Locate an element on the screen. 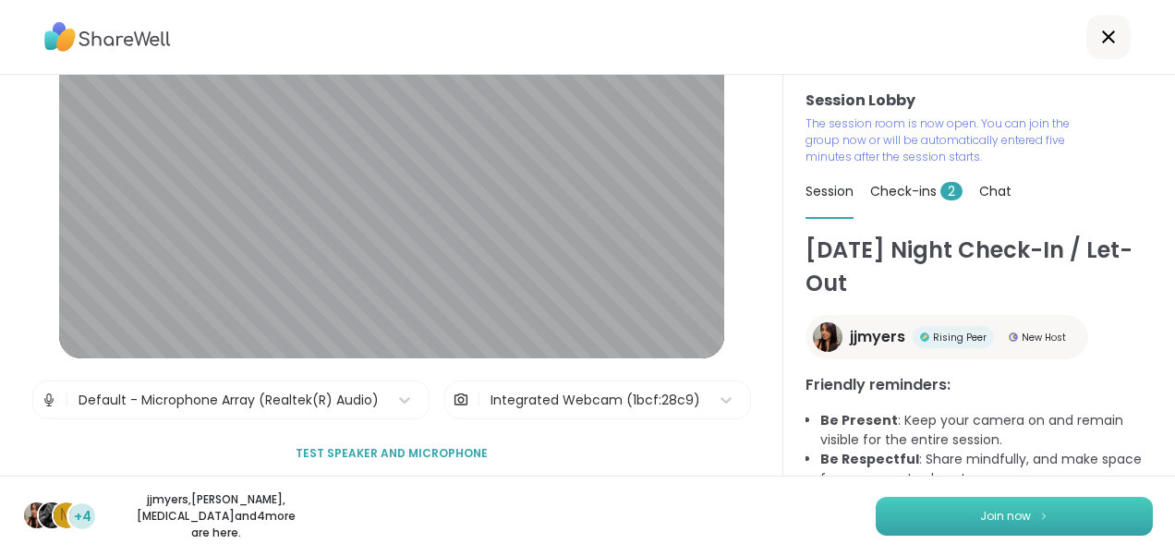 The width and height of the screenshot is (1175, 556). span: Test speaker and microphone is located at coordinates (392, 454).